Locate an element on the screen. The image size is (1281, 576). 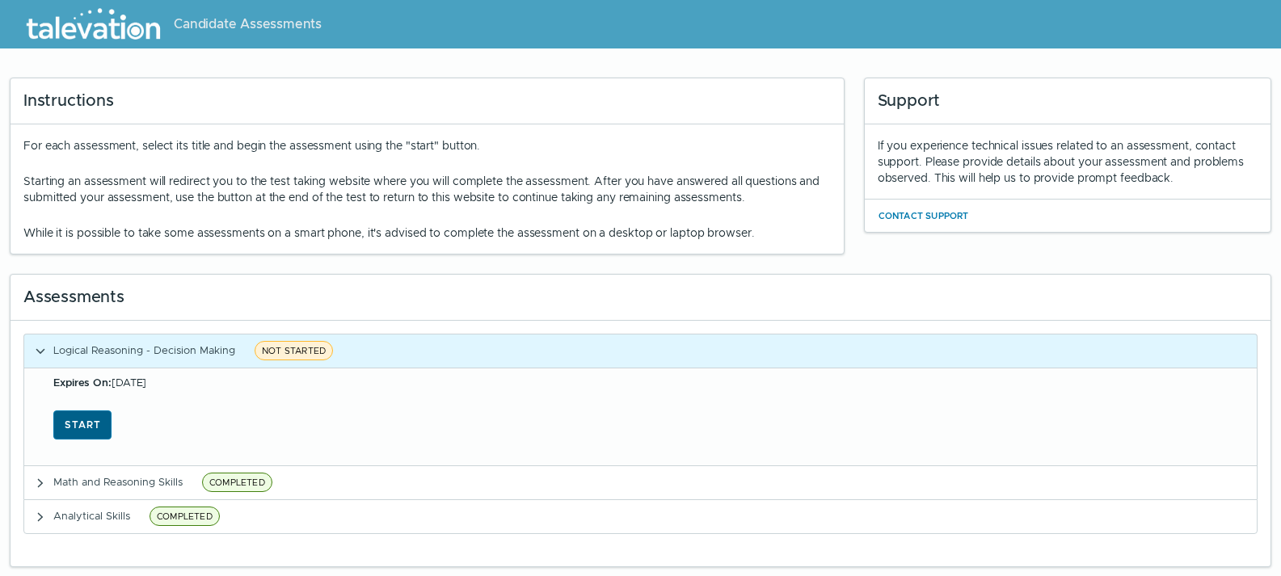
span: Candidate Assessments is located at coordinates (247, 24).